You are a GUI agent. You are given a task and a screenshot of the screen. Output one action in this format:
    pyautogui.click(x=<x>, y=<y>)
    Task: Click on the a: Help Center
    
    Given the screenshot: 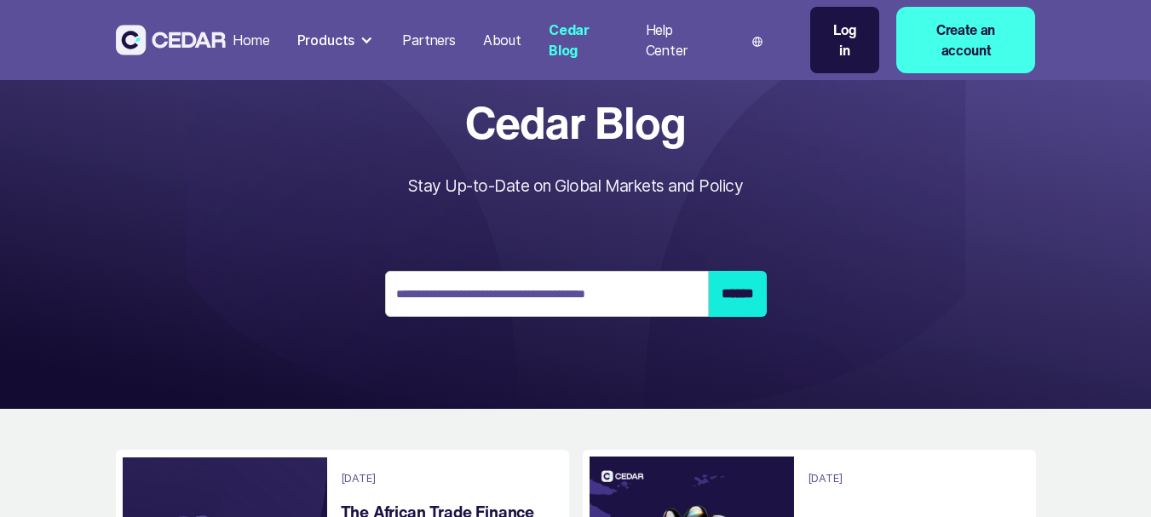 What is the action you would take?
    pyautogui.click(x=680, y=40)
    